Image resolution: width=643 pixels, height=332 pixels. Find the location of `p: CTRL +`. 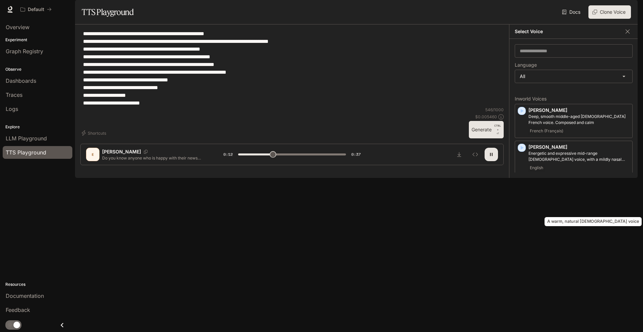

p: CTRL + is located at coordinates (498, 128).